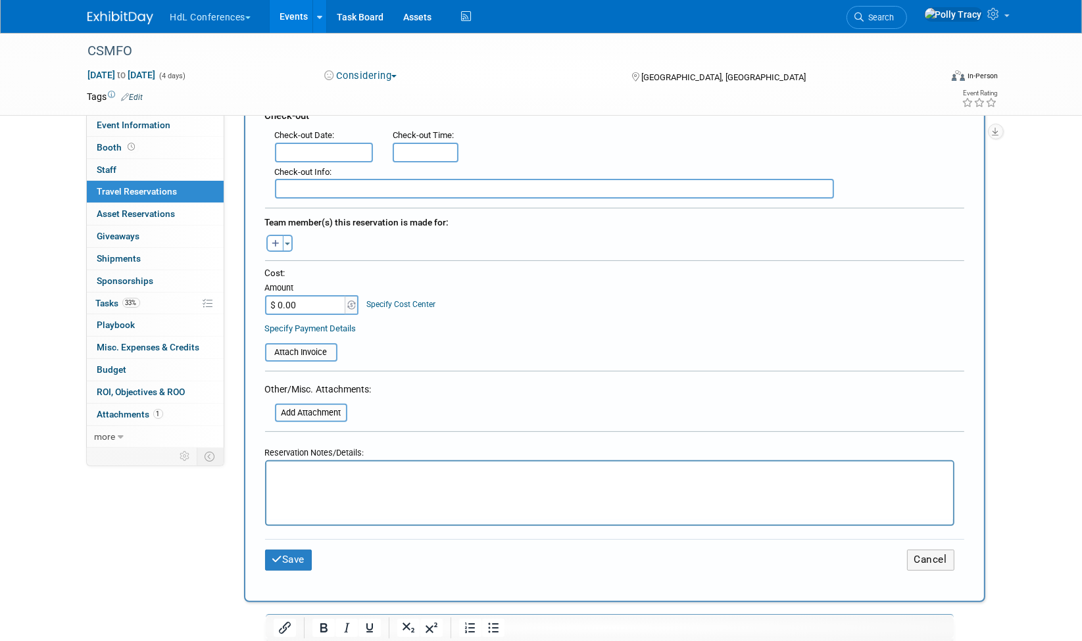 The width and height of the screenshot is (1082, 641). I want to click on a: Giveaways, so click(155, 236).